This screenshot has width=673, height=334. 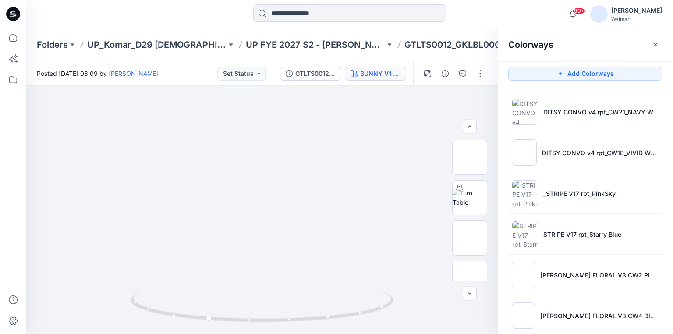 I want to click on img: DITSY CONVO v4 rpt_CW21_NAVY WATER, so click(x=525, y=112).